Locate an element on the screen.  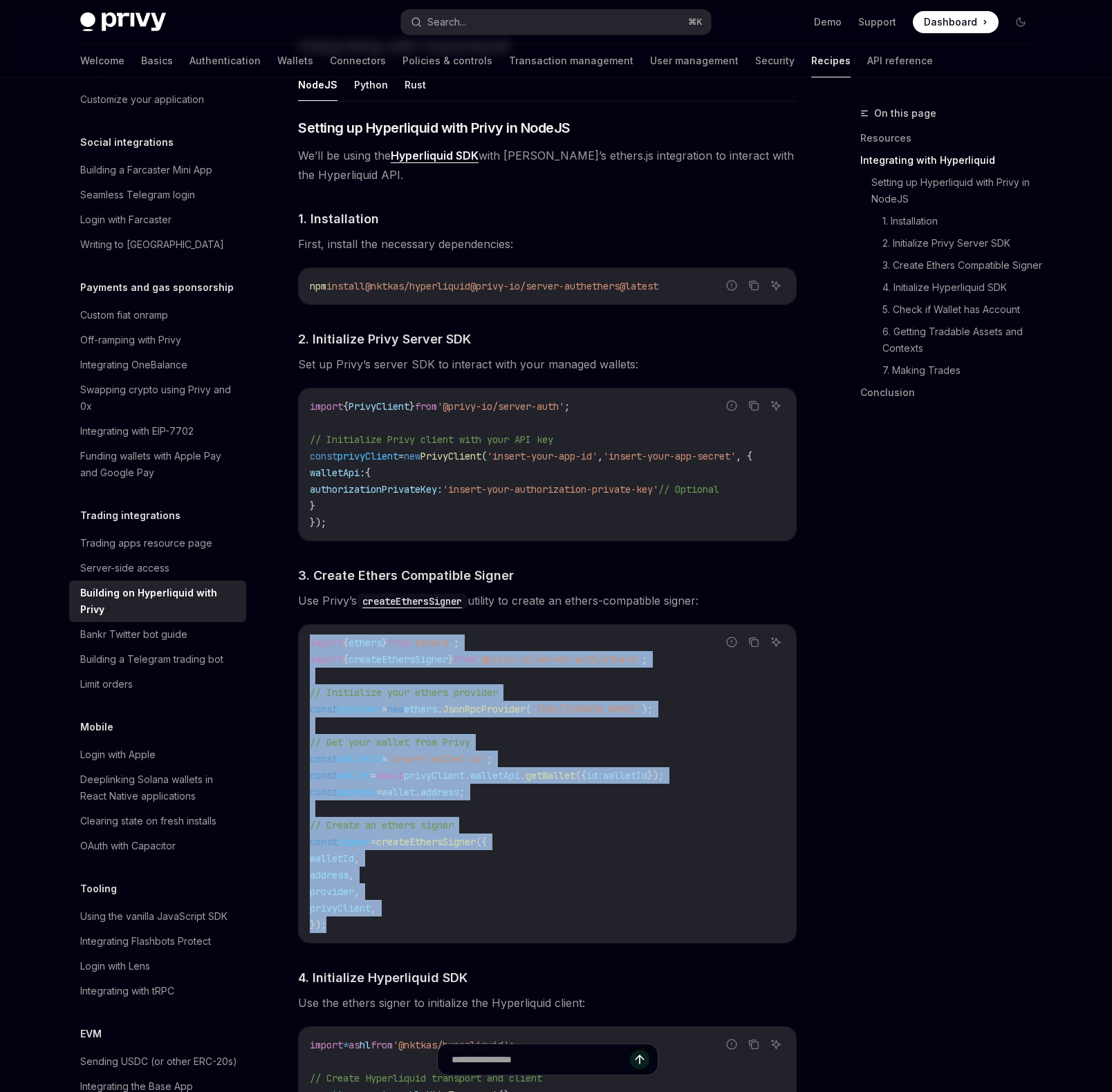
a: 2. Initialize Privy Server SDK is located at coordinates (962, 244).